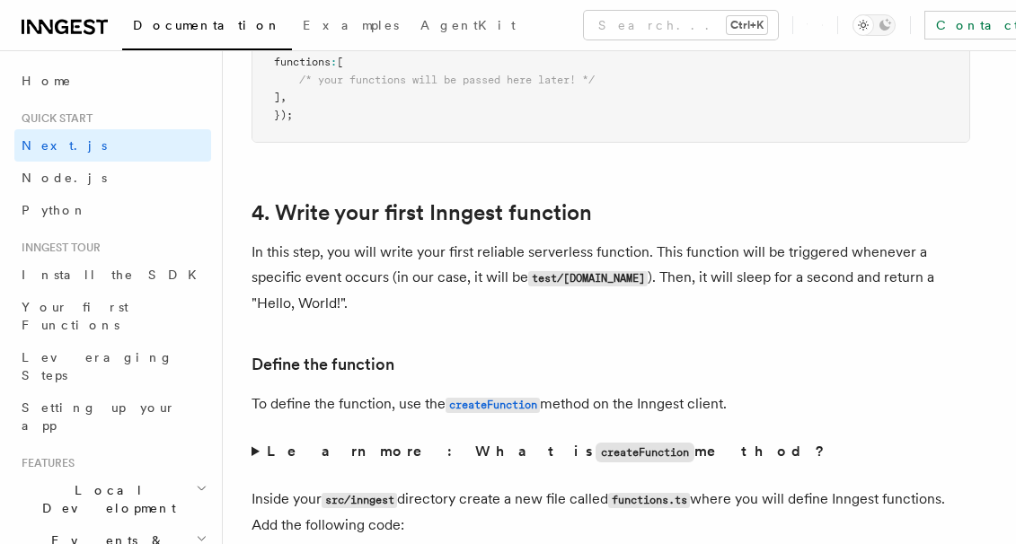  What do you see at coordinates (112, 417) in the screenshot?
I see `a: Setting up your app` at bounding box center [112, 417].